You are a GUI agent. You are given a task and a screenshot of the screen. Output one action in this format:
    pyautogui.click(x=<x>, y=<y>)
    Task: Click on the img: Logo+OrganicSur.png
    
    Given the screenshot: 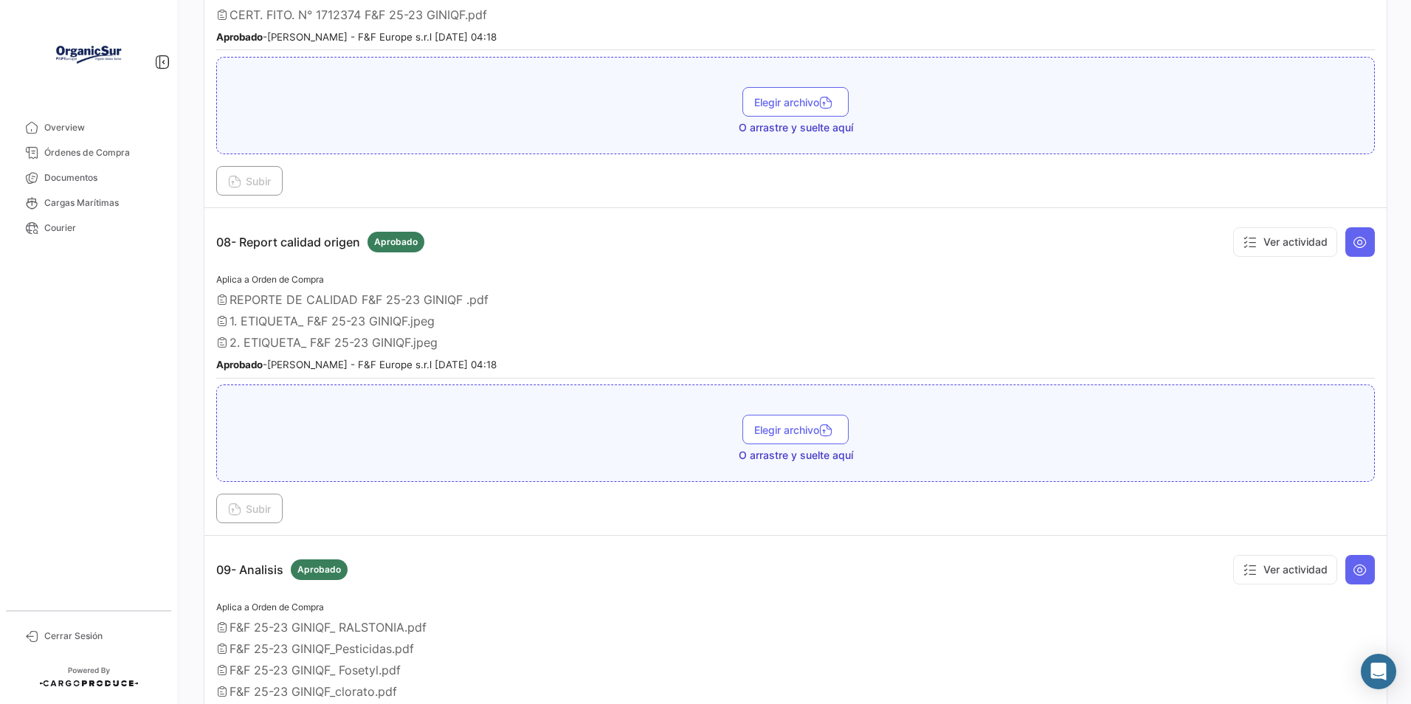 What is the action you would take?
    pyautogui.click(x=89, y=55)
    